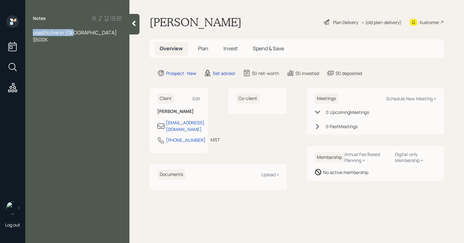  What do you see at coordinates (416, 157) in the screenshot?
I see `div: Digital-only Membership +` at bounding box center [416, 157].